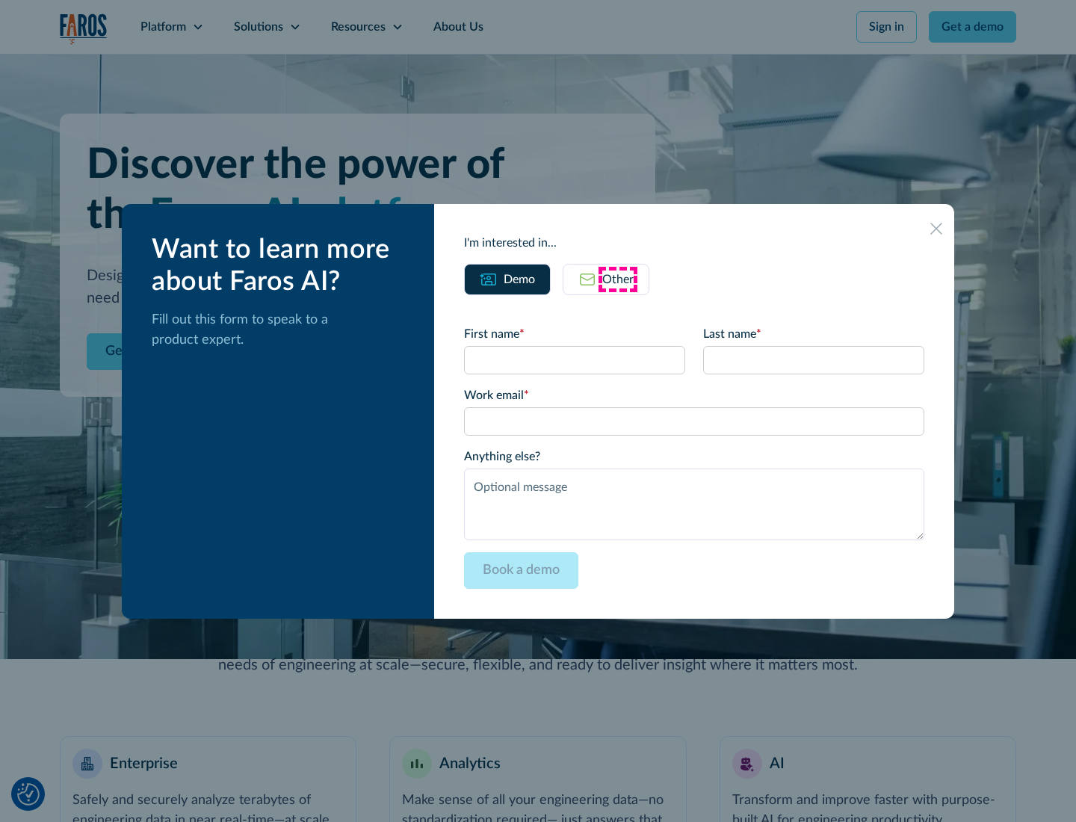  I want to click on p: Fill out this form to speak to a product expert., so click(281, 330).